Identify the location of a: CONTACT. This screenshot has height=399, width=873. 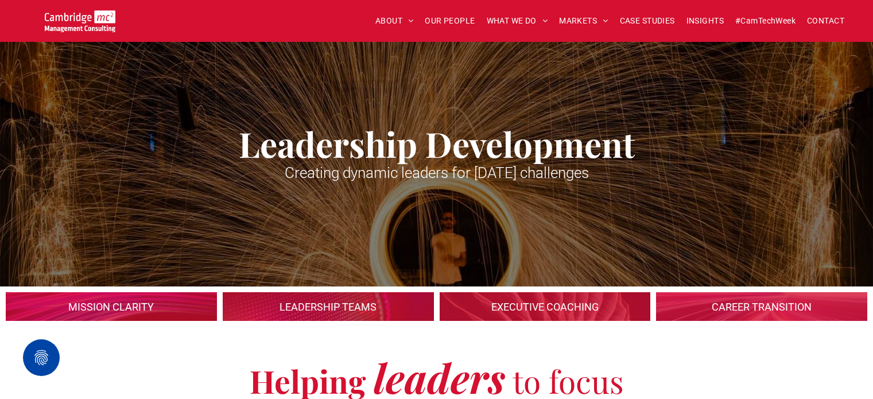
(825, 21).